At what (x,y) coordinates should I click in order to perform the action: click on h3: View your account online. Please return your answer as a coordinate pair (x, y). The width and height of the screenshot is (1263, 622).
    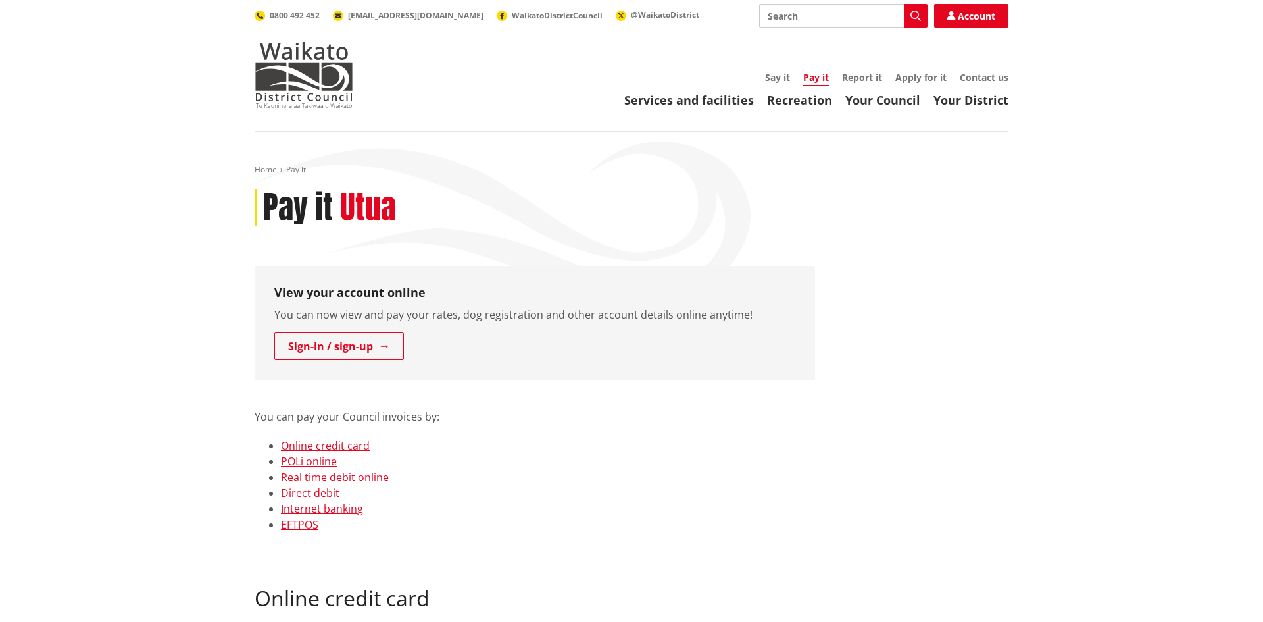
    Looking at the image, I should click on (535, 293).